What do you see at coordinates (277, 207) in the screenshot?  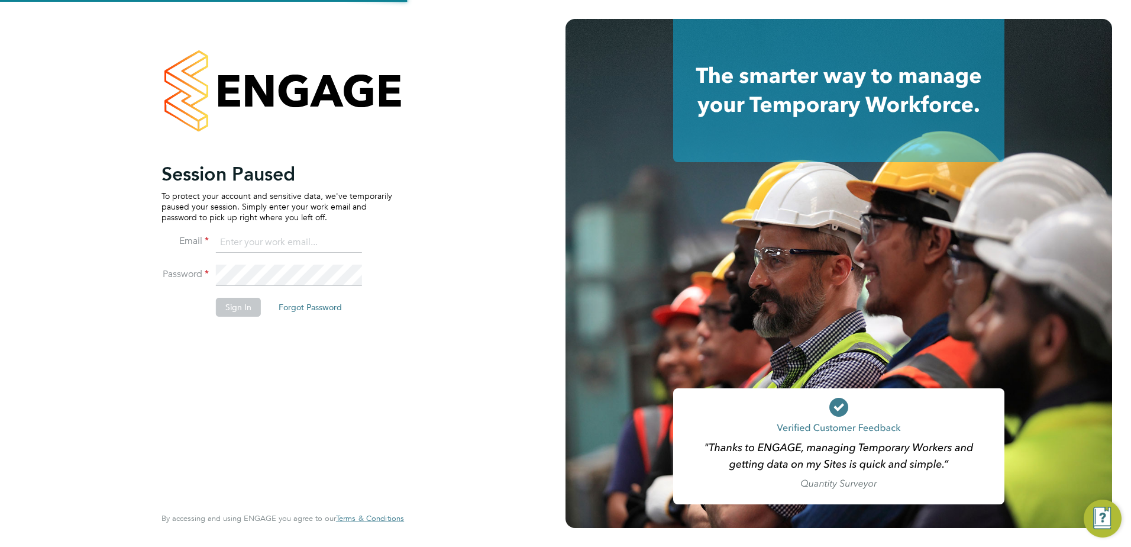 I see `p: To protect your account and sensitive data, we've temporarily paused your session. Simply enter y...` at bounding box center [277, 207].